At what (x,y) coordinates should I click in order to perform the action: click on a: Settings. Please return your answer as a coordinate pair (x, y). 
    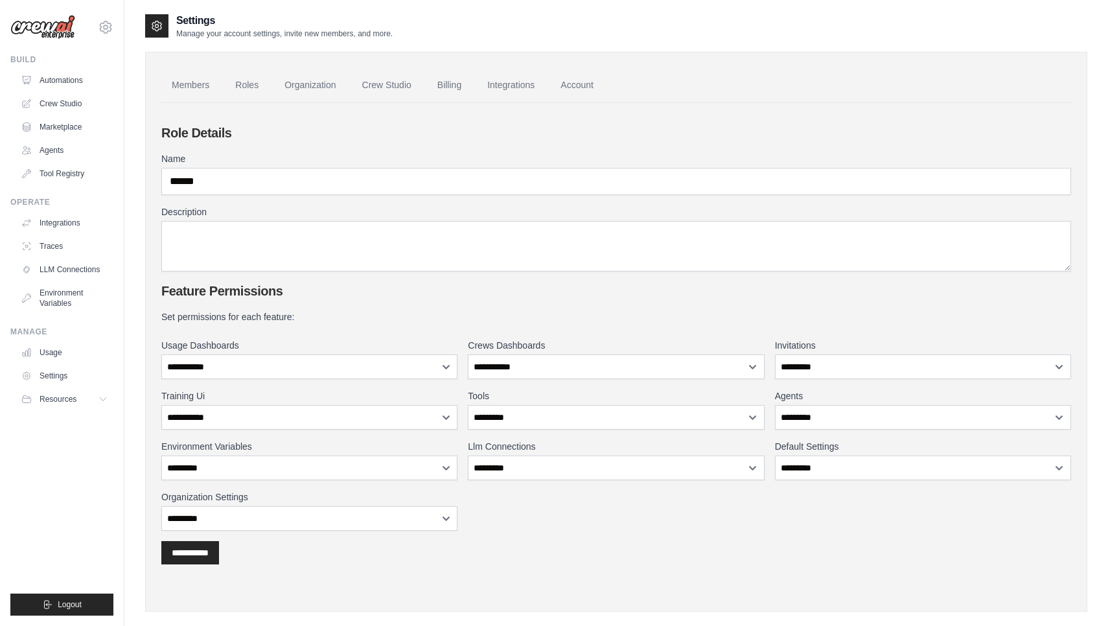
    Looking at the image, I should click on (64, 376).